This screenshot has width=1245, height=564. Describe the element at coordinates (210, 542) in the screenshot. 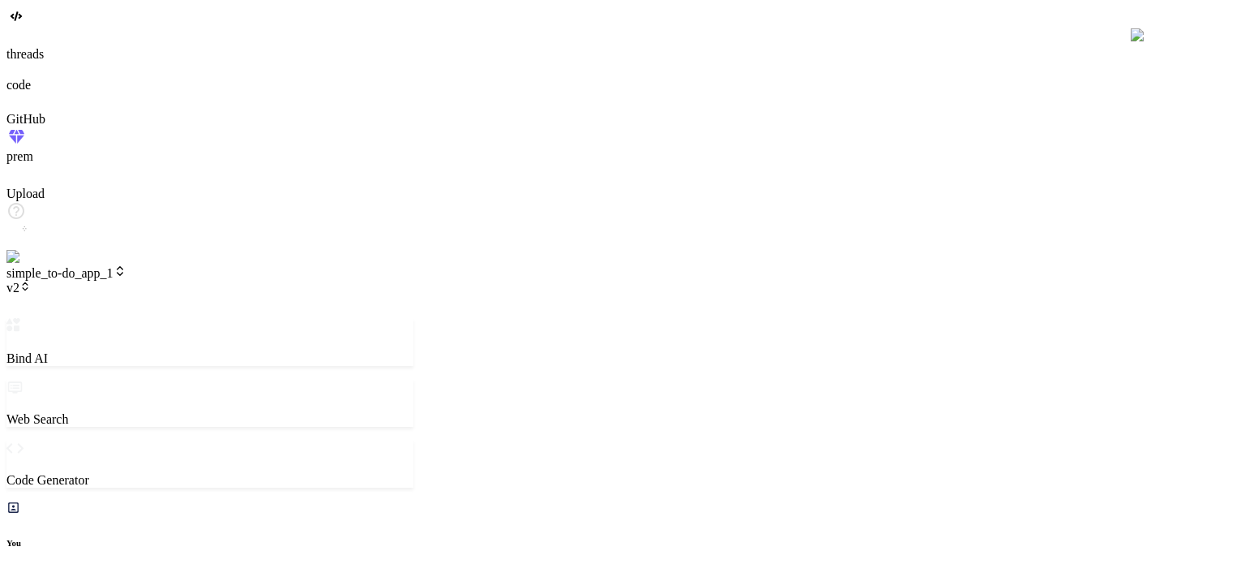

I see `h6: You` at that location.